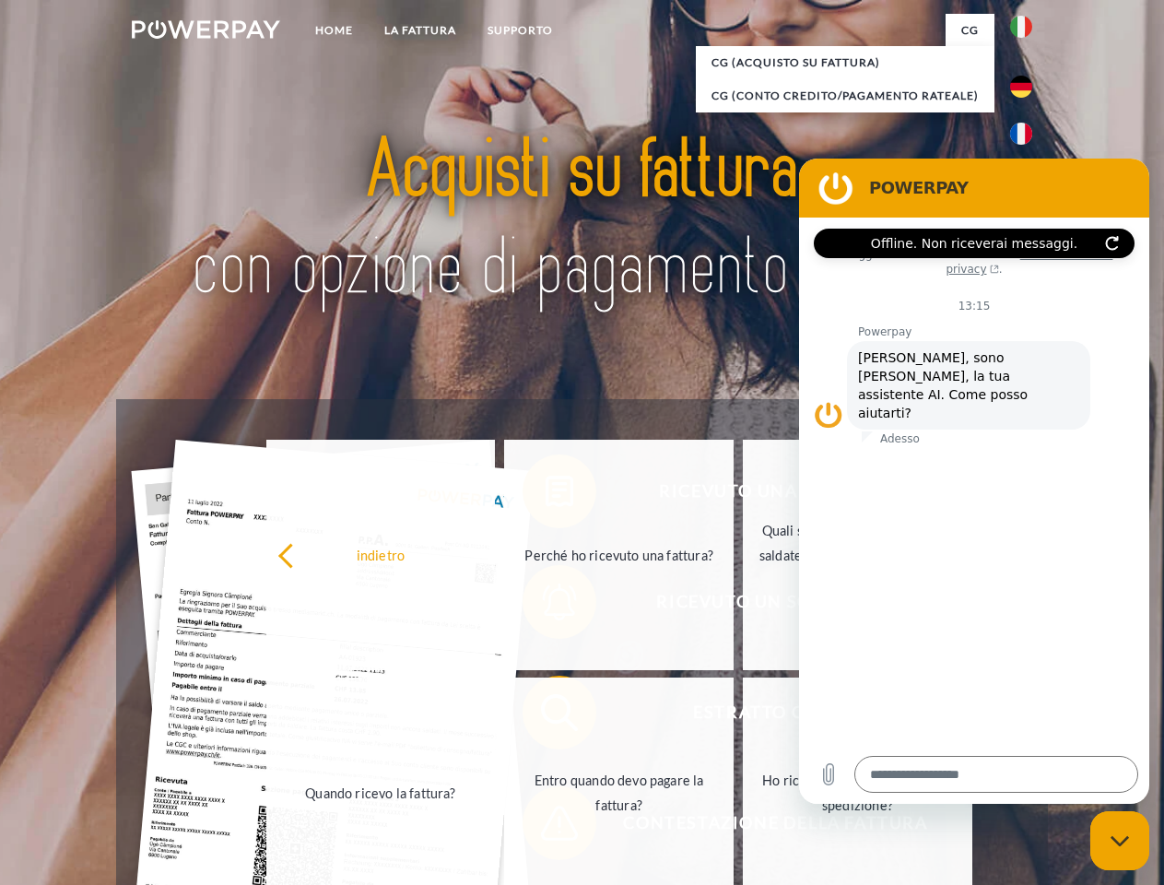  What do you see at coordinates (969, 30) in the screenshot?
I see `a: CG` at bounding box center [969, 30].